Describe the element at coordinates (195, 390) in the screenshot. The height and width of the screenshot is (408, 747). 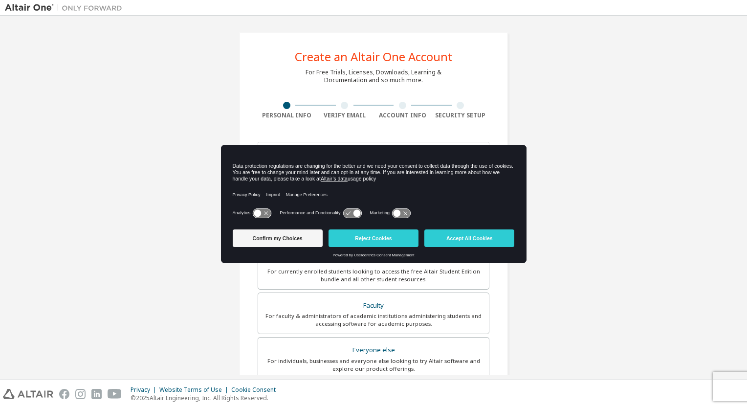
I see `div: Website Terms of Use` at that location.